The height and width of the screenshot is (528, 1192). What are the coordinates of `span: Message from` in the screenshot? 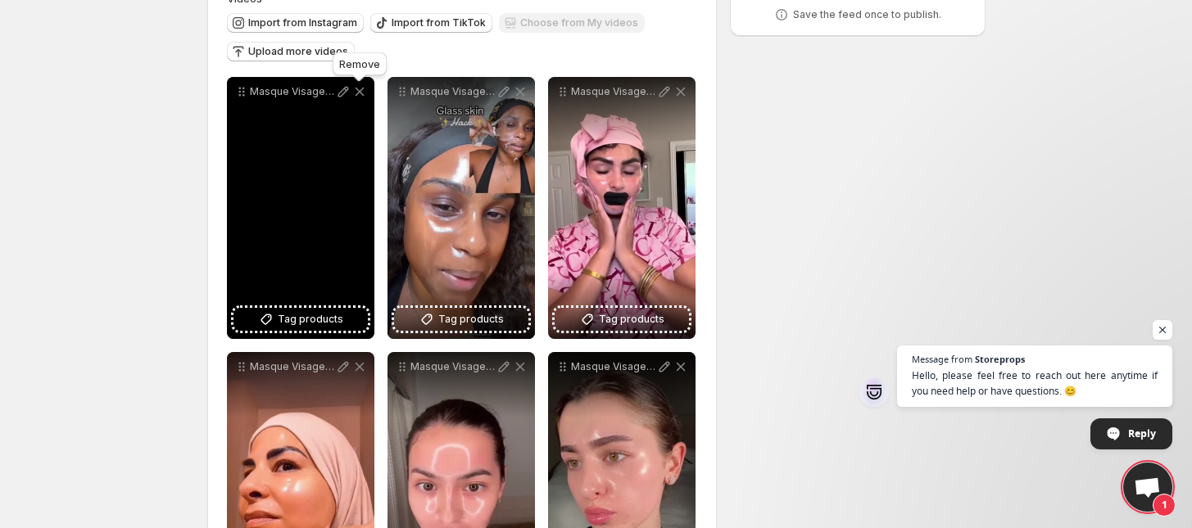 It's located at (942, 359).